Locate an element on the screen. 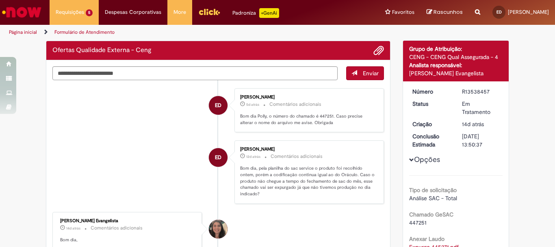 The image size is (555, 247). dt: Conclusão Estimada is located at coordinates (431, 140).